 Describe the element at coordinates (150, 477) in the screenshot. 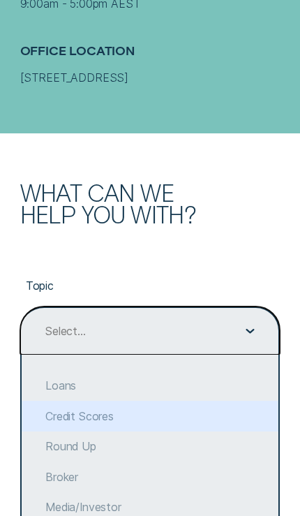

I see `div: Broker` at that location.